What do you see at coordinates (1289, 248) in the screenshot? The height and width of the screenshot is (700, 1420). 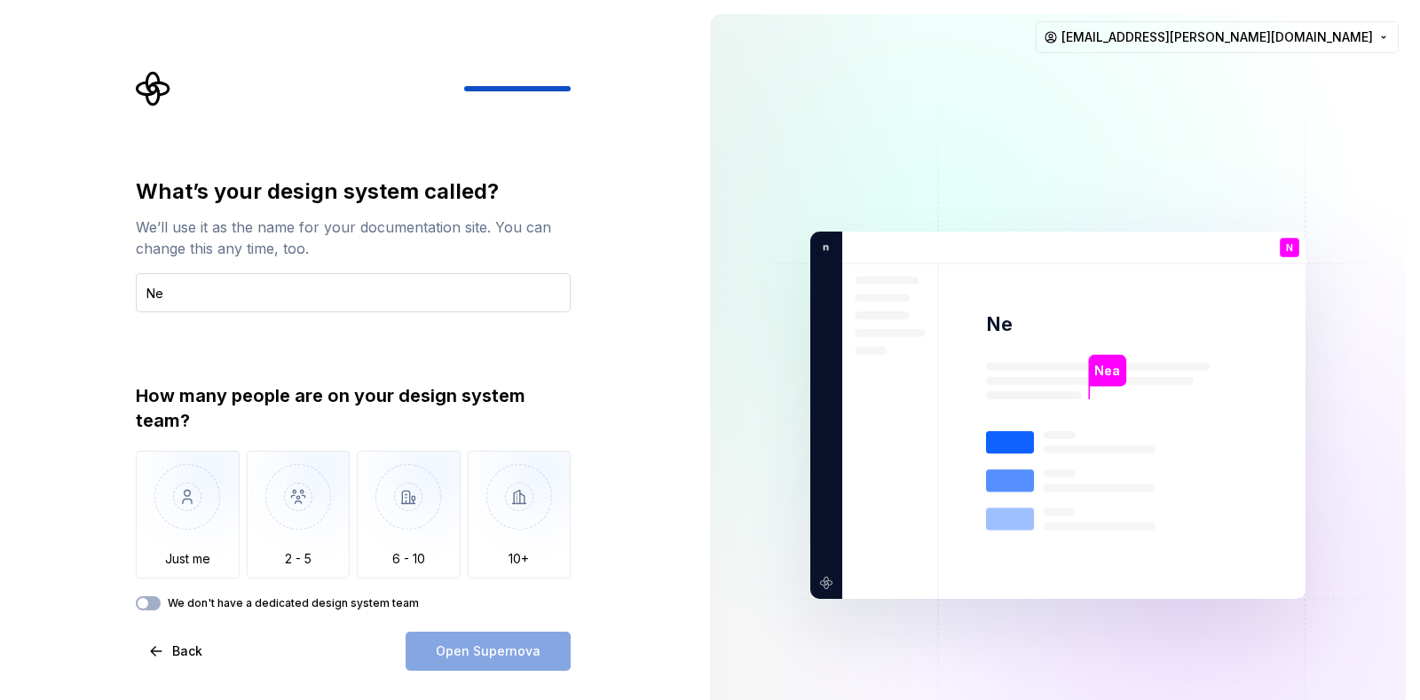 I see `p: N` at bounding box center [1289, 248].